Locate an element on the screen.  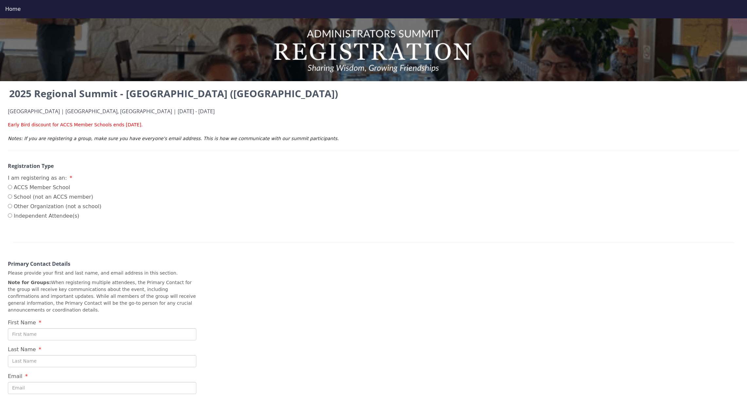
input: Other Organization (not a school) is located at coordinates (10, 206).